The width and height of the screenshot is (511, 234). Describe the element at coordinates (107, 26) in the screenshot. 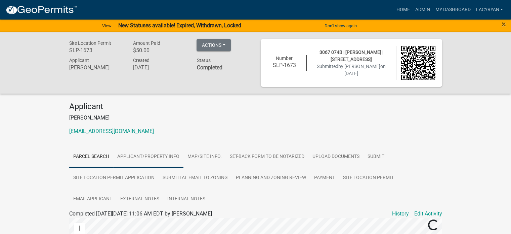

I see `a: View` at that location.